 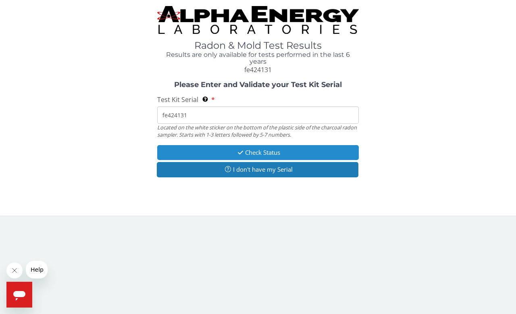 I want to click on button: Check Status, so click(x=258, y=152).